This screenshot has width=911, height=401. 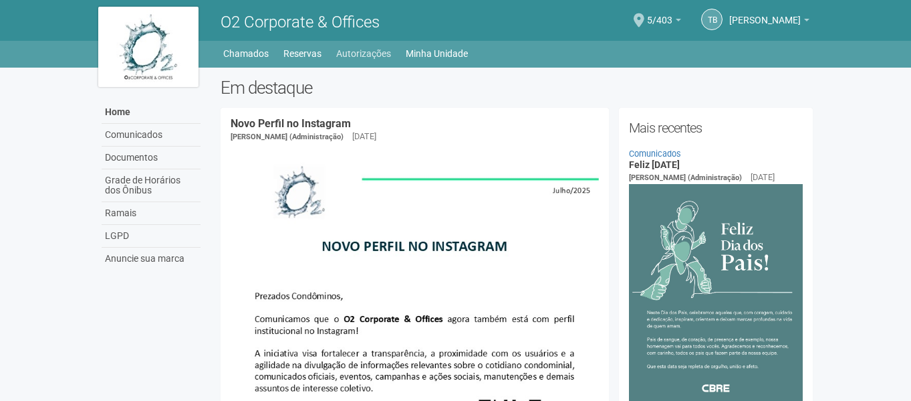 What do you see at coordinates (716, 128) in the screenshot?
I see `h2: Mais recentes` at bounding box center [716, 128].